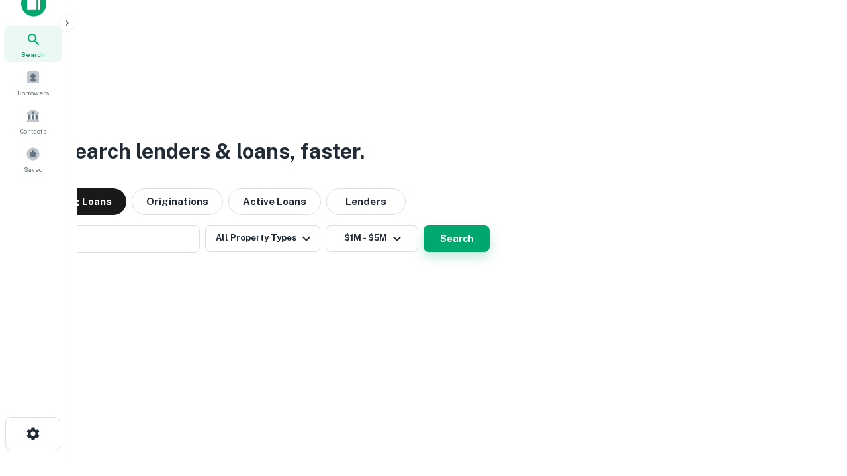 Image resolution: width=847 pixels, height=476 pixels. I want to click on button: Originations, so click(177, 202).